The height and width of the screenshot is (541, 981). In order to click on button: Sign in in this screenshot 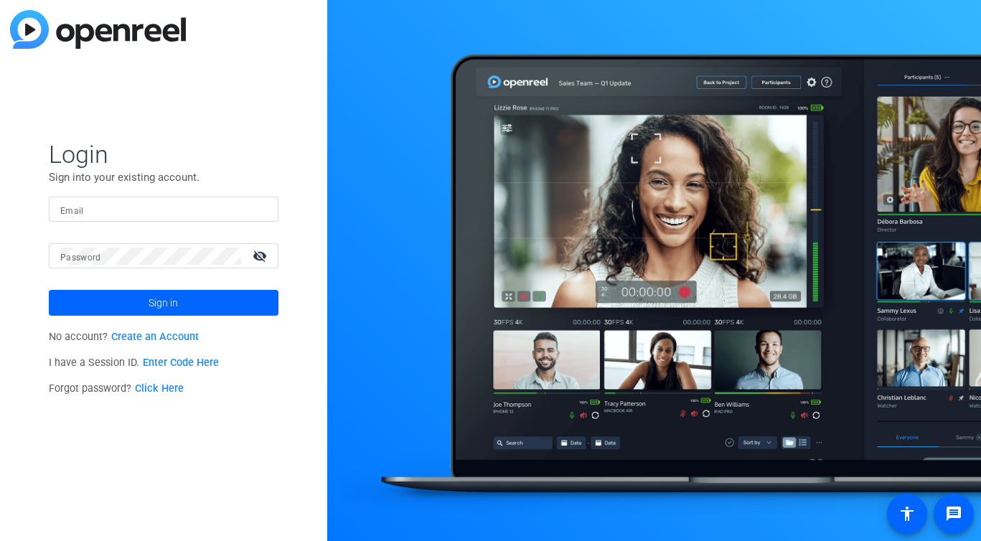, I will do `click(164, 303)`.